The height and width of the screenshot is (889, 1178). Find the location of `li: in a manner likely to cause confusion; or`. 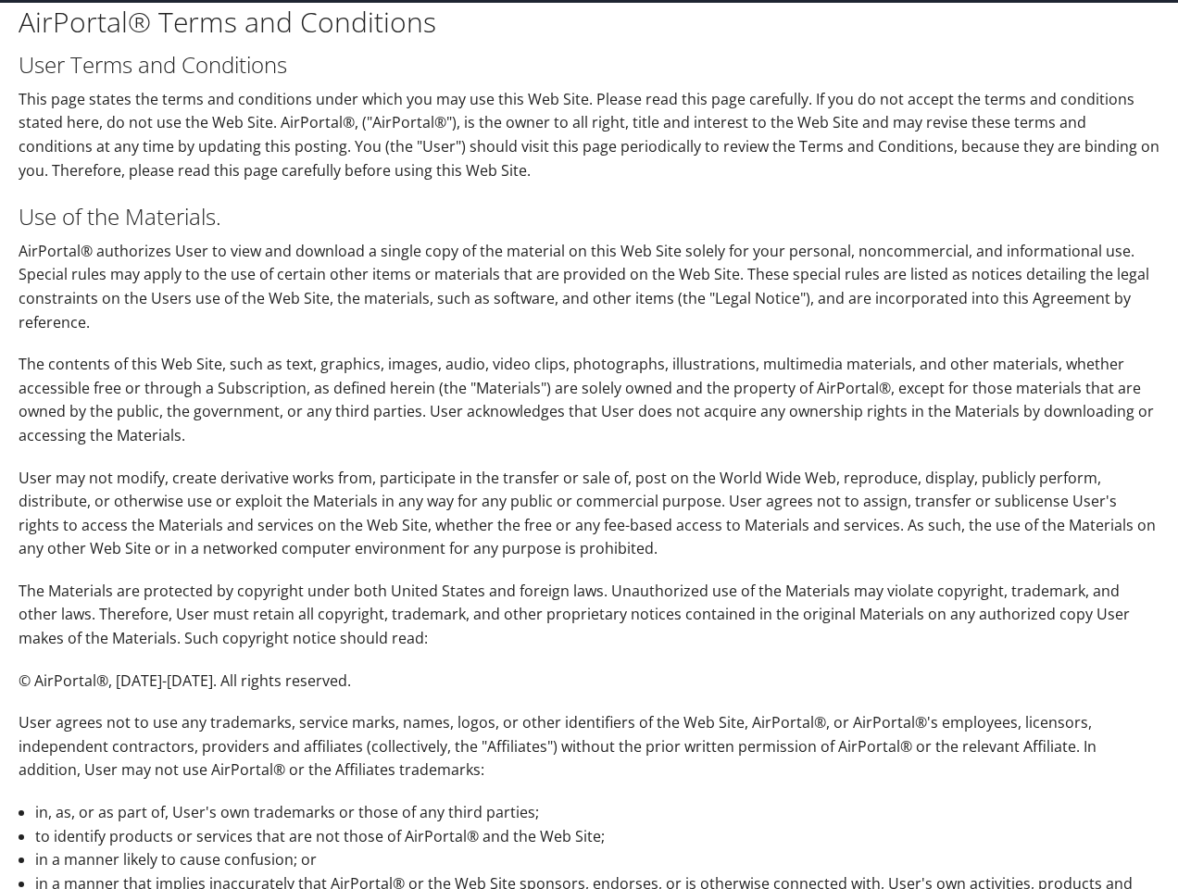

li: in a manner likely to cause confusion; or is located at coordinates (597, 860).